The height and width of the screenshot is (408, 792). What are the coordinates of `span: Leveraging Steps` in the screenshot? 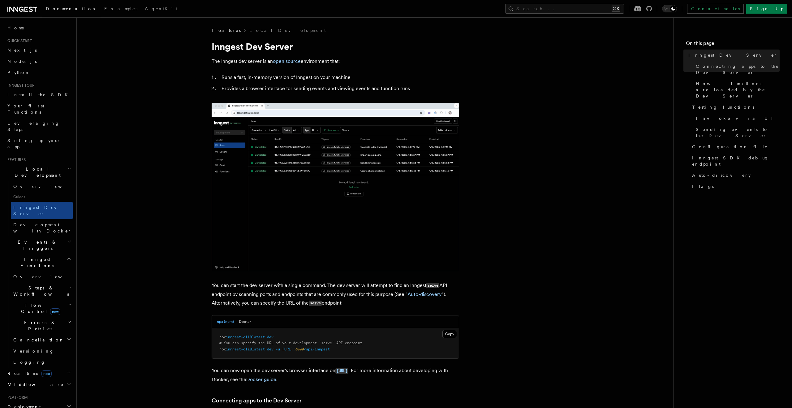 It's located at (33, 126).